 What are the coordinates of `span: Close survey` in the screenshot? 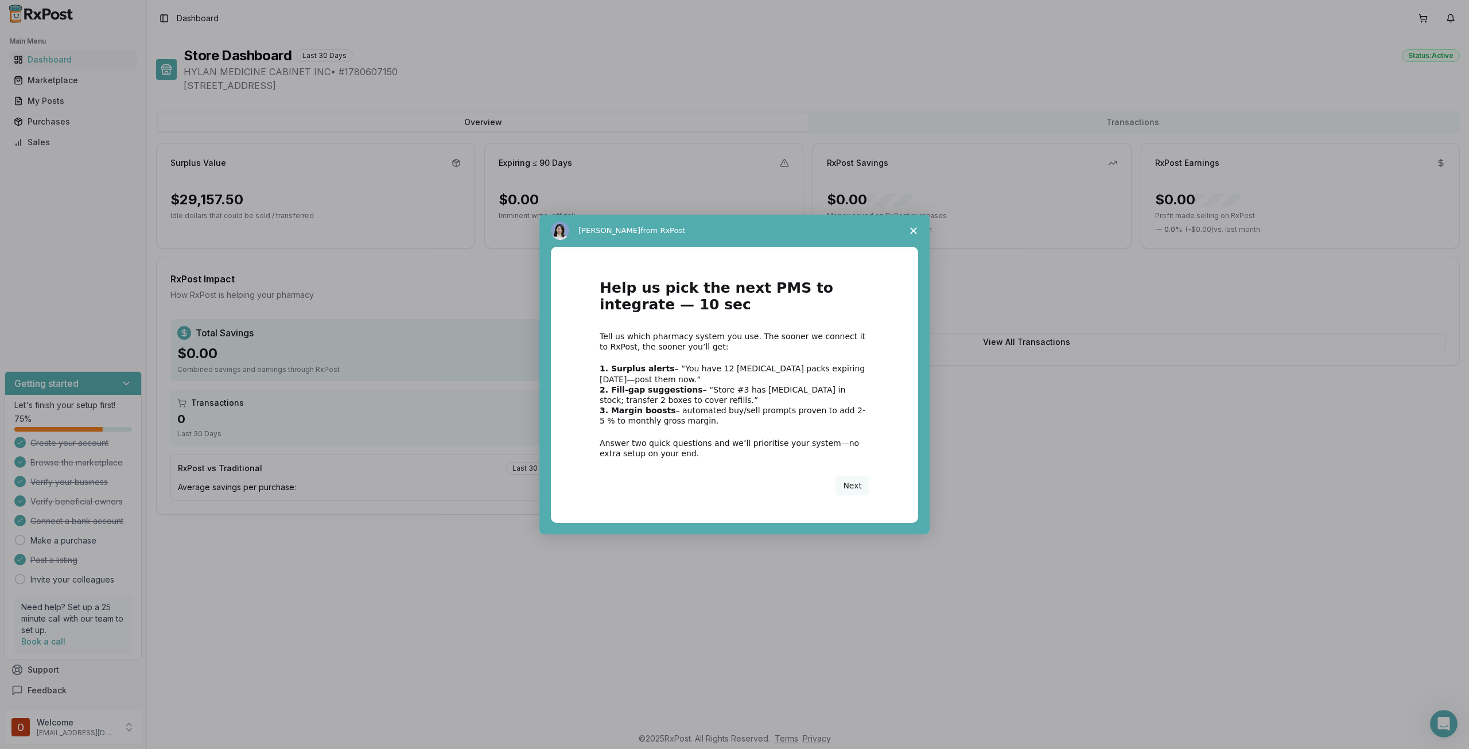 It's located at (913, 231).